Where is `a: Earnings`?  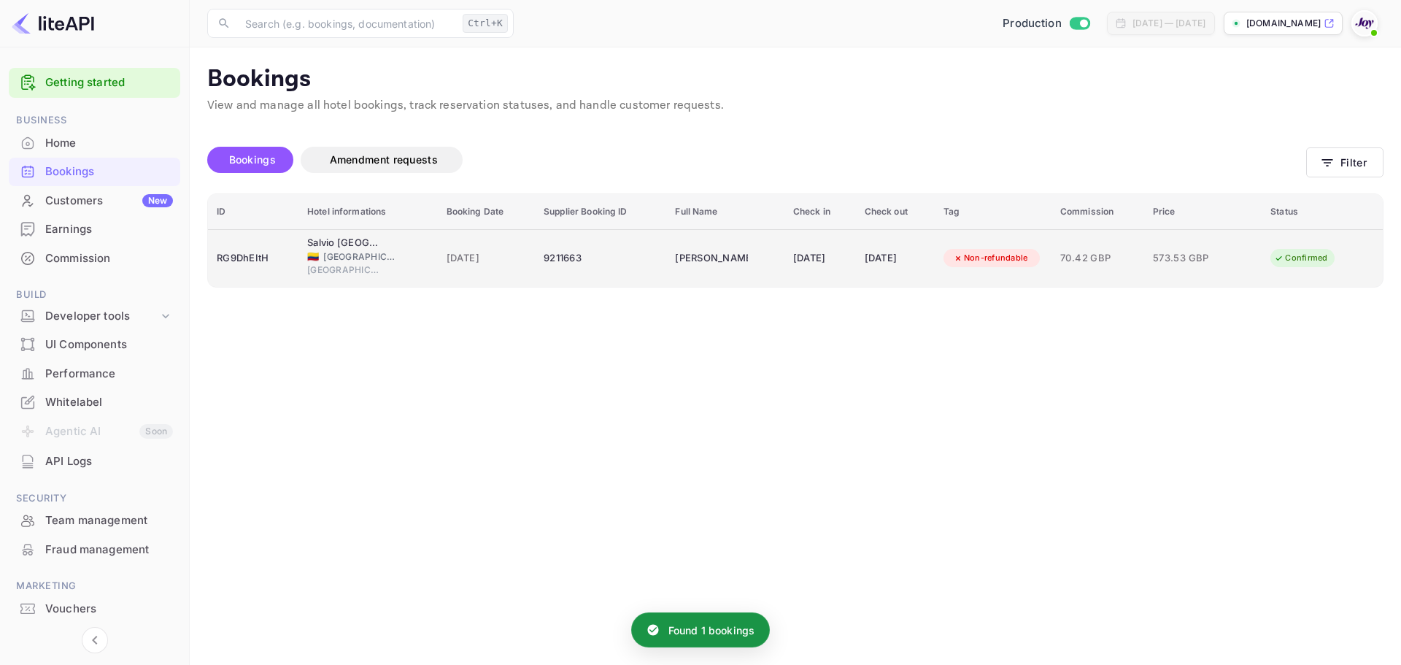 a: Earnings is located at coordinates (94, 228).